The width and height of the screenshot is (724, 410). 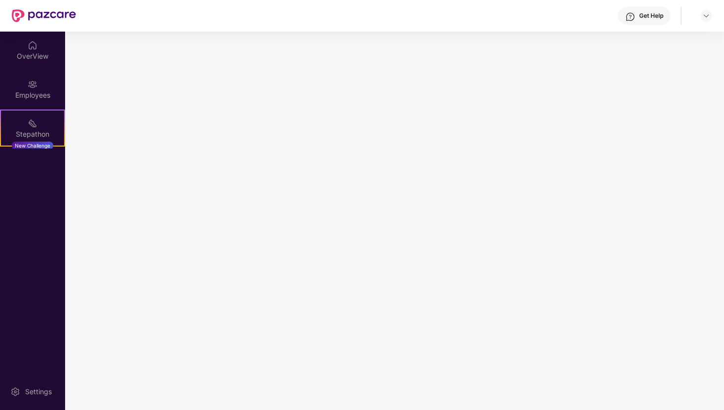 I want to click on div: Settings, so click(x=38, y=391).